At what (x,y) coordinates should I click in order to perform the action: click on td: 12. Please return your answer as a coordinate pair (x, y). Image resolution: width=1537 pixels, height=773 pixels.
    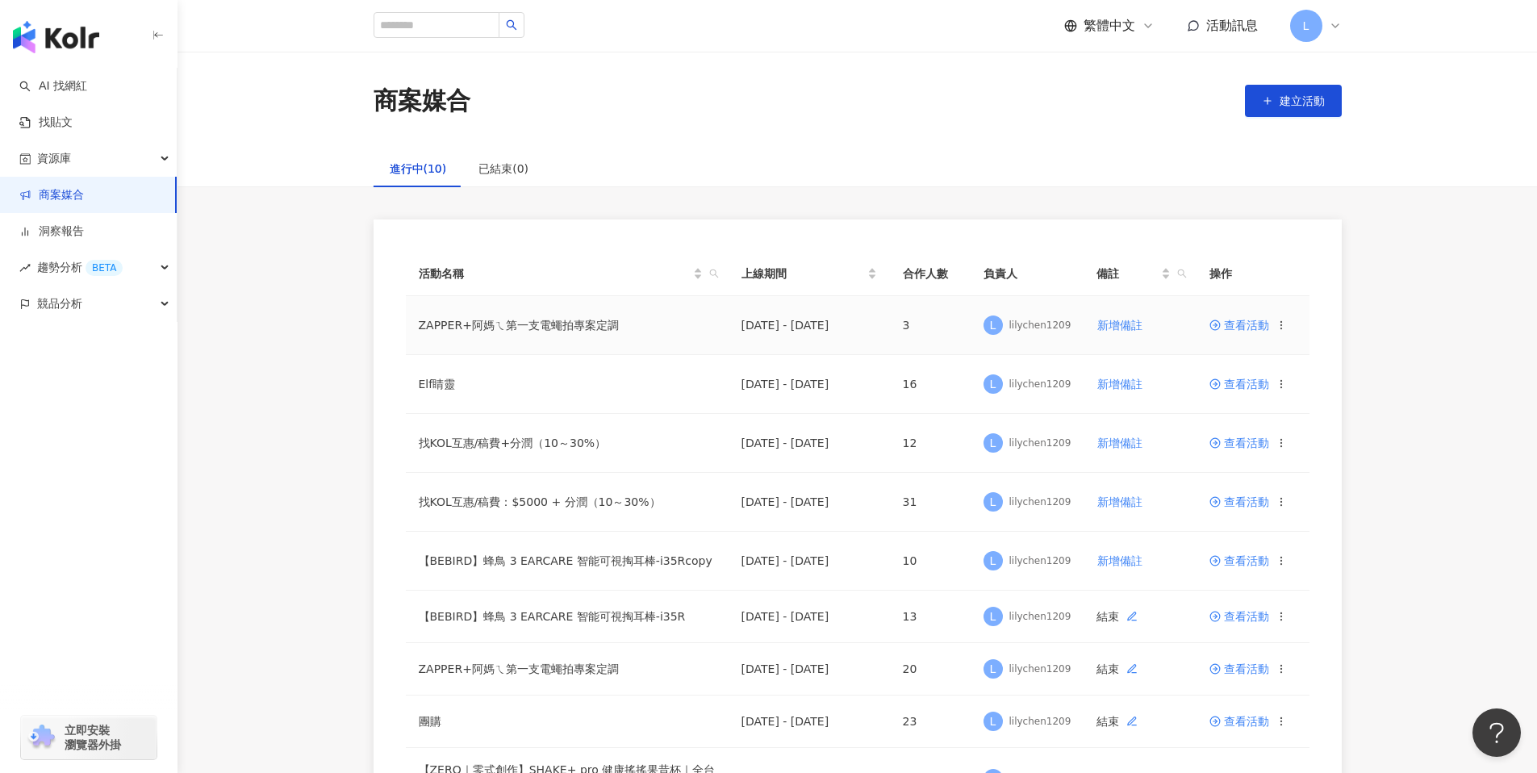
    Looking at the image, I should click on (931, 443).